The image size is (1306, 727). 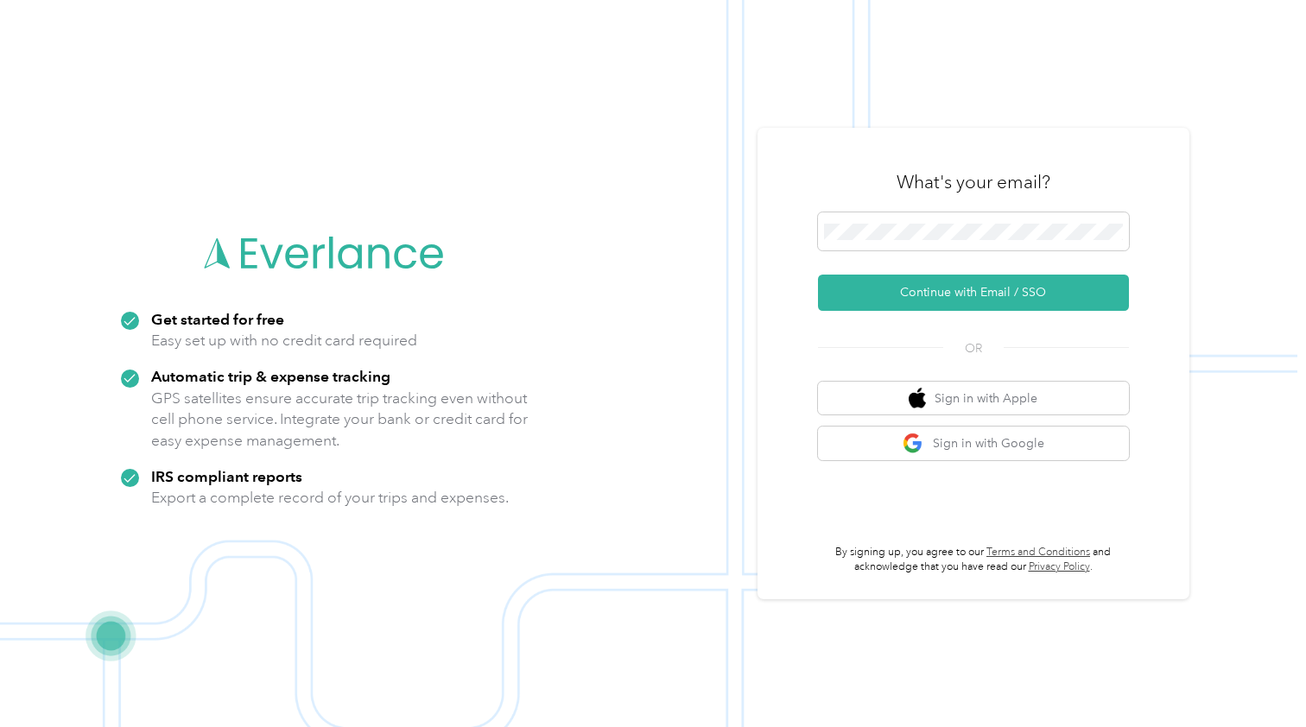 I want to click on img: apple logo, so click(x=917, y=398).